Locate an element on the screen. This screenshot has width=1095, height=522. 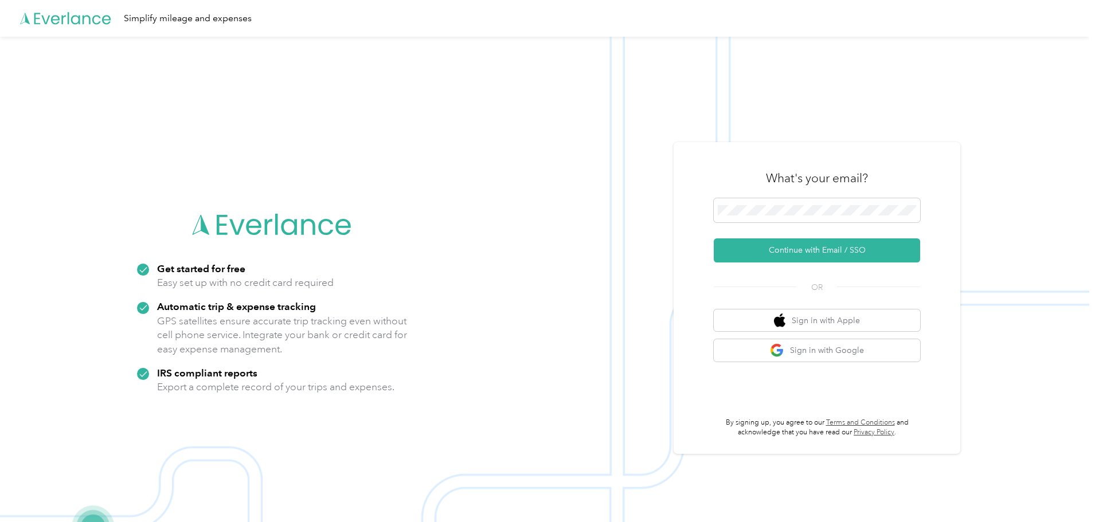
button: google logoSign in with Google is located at coordinates (817, 350).